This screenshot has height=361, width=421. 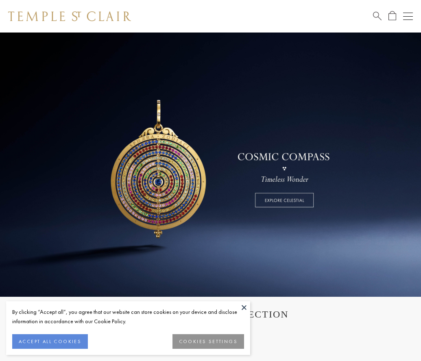 What do you see at coordinates (392, 16) in the screenshot?
I see `a: Open Shopping Bag` at bounding box center [392, 16].